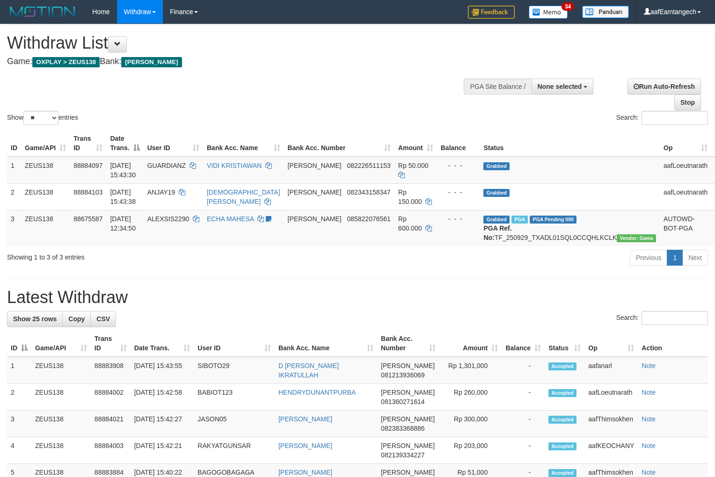 This screenshot has width=715, height=477. Describe the element at coordinates (648, 258) in the screenshot. I see `a: Previous` at that location.